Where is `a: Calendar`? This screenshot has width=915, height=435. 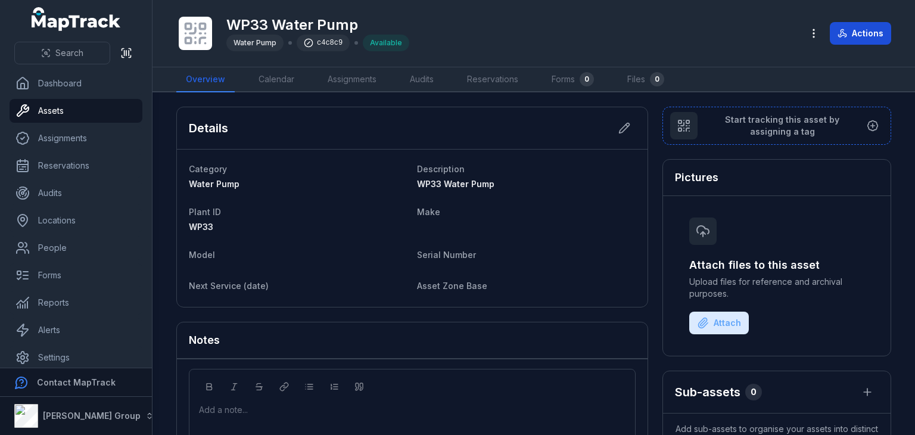
a: Calendar is located at coordinates (276, 80).